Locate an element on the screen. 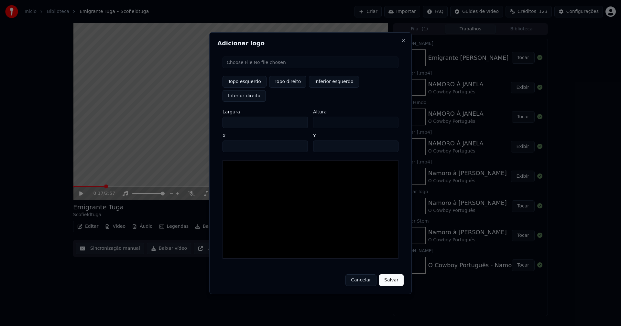 This screenshot has height=326, width=621. label: Altura is located at coordinates (356, 112).